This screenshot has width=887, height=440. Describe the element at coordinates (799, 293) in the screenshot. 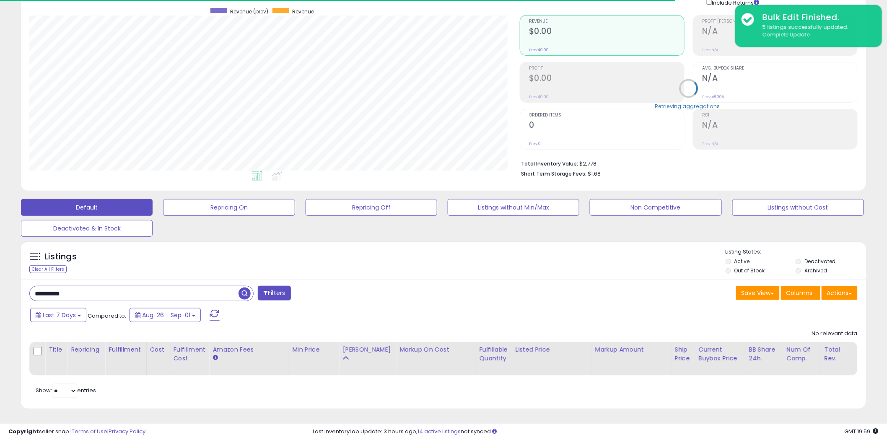

I see `span: Columns` at that location.